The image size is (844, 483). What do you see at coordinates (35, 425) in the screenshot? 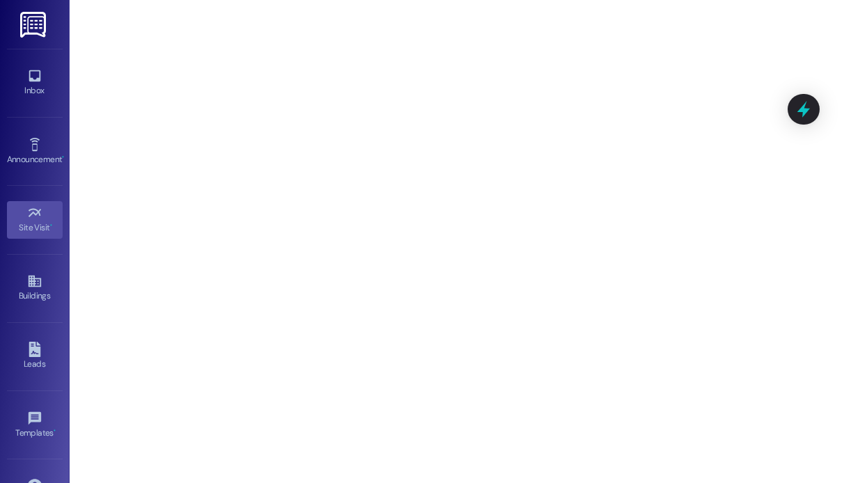
I see `a: Templates •` at bounding box center [35, 425].